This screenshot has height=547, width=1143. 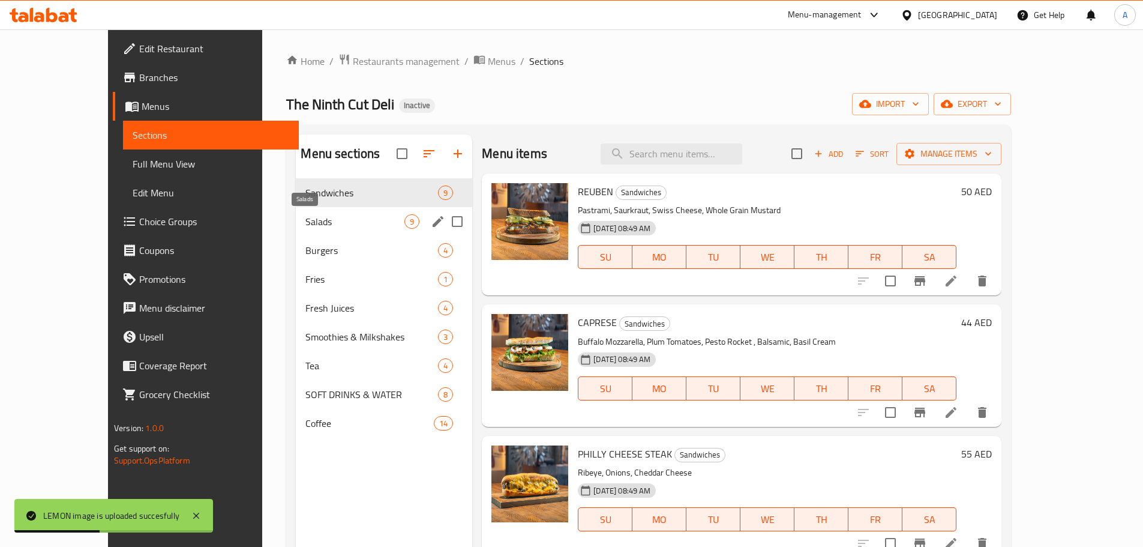 What do you see at coordinates (514, 154) in the screenshot?
I see `h2: Menu items` at bounding box center [514, 154].